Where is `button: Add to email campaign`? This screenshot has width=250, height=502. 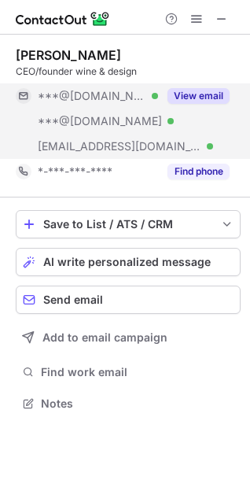
button: Add to email campaign is located at coordinates (128, 337).